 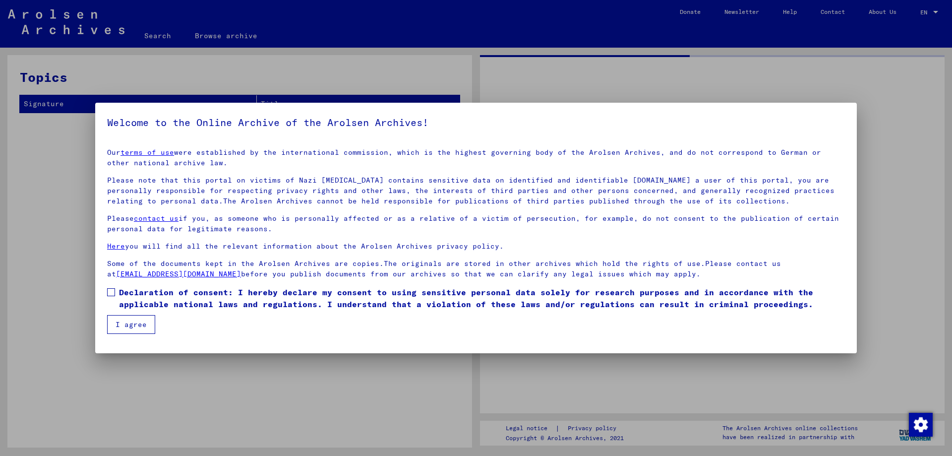 What do you see at coordinates (476, 269) in the screenshot?
I see `p: Some of the documents kept in the Arolsen Archives are copies.The originals are stored in other a...` at bounding box center [476, 269].